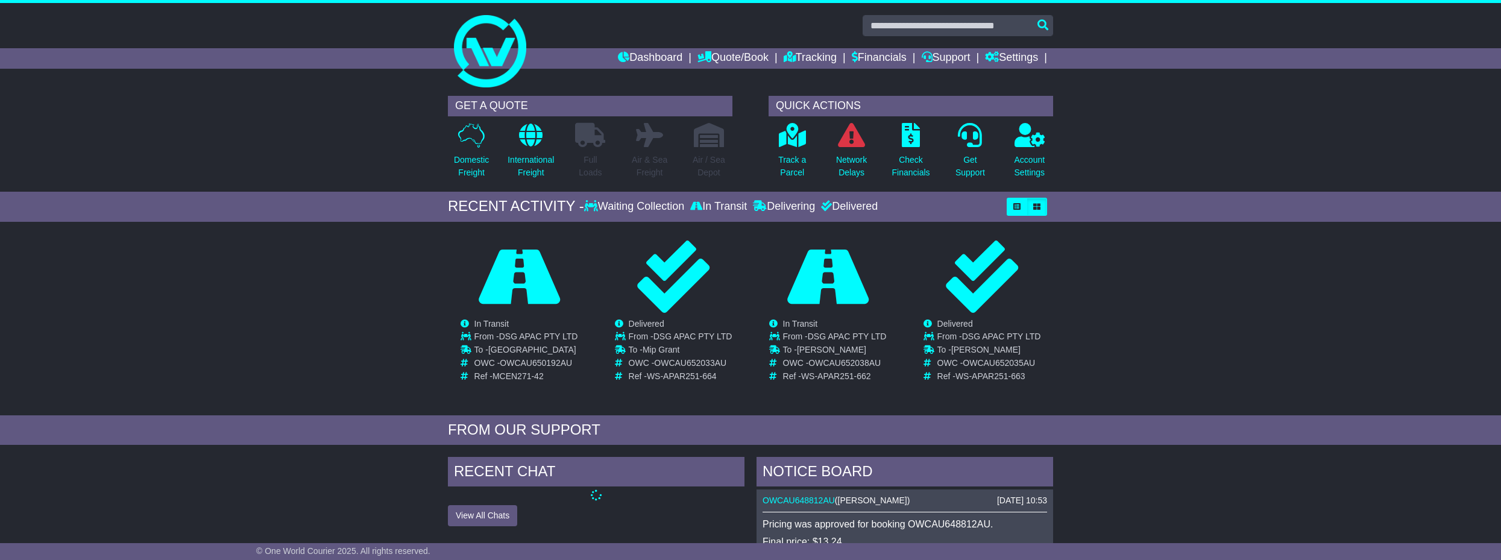 The width and height of the screenshot is (1501, 560). What do you see at coordinates (649, 166) in the screenshot?
I see `p: Air & Sea Freight` at bounding box center [649, 166].